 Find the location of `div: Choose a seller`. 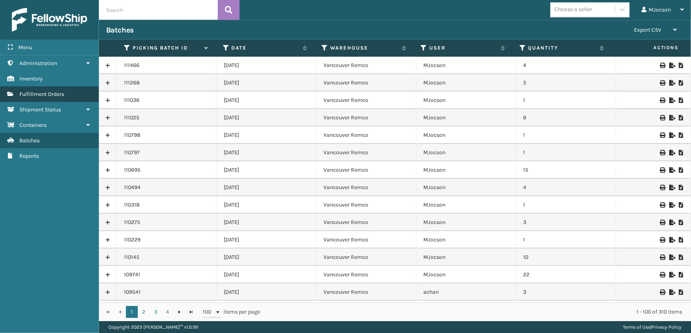

div: Choose a seller is located at coordinates (573, 10).